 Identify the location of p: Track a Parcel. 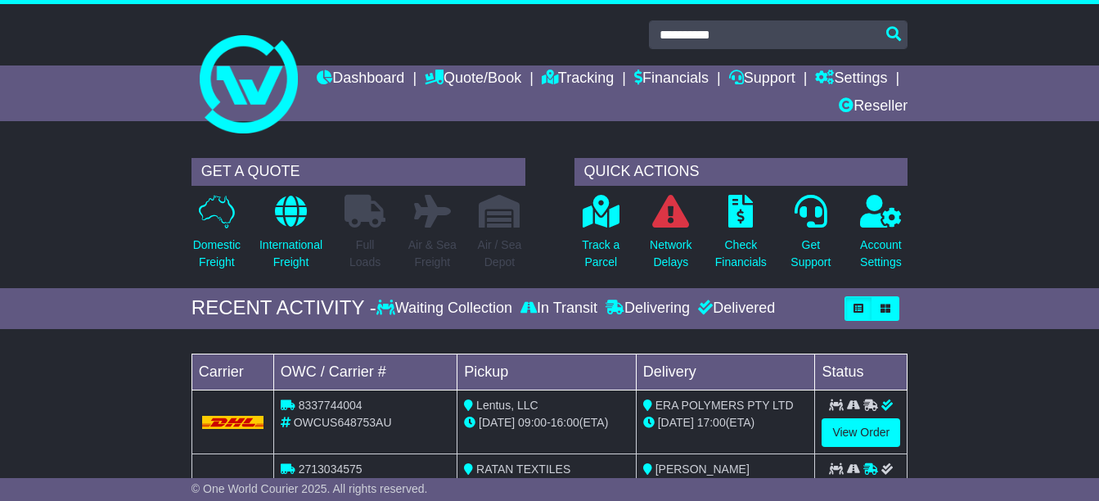
(601, 254).